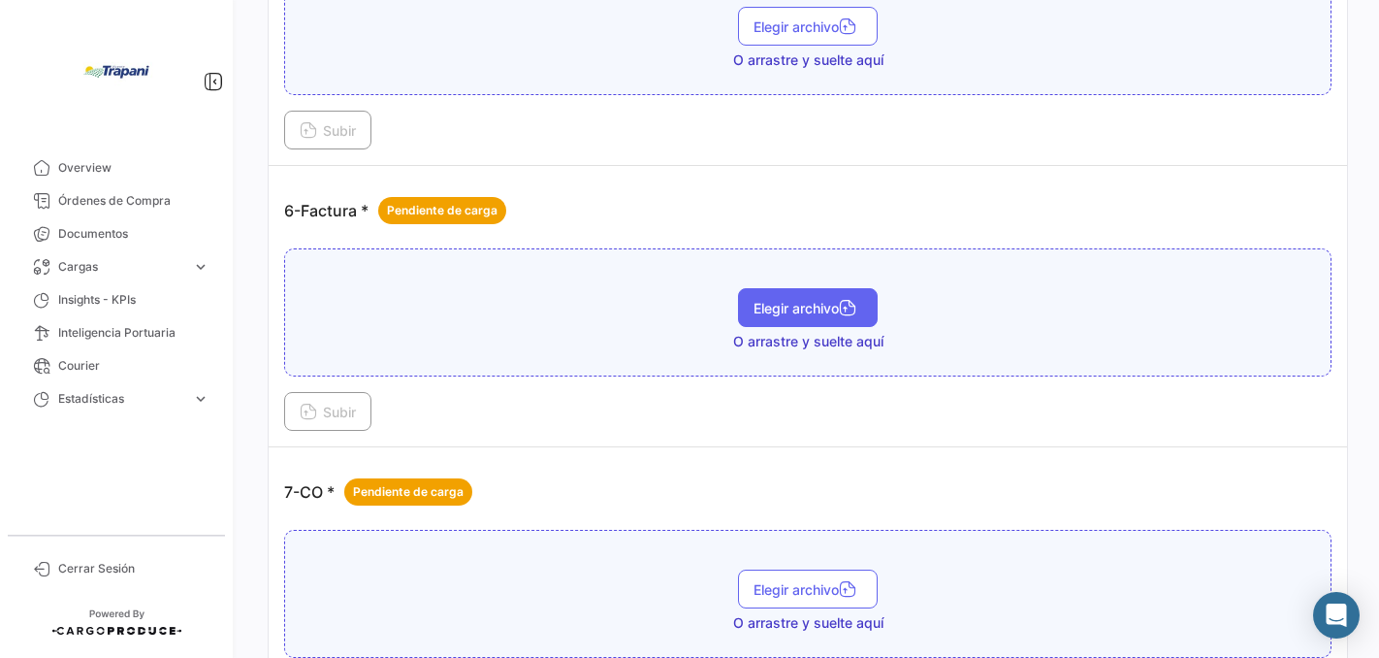 The width and height of the screenshot is (1379, 658). Describe the element at coordinates (121, 267) in the screenshot. I see `span: Cargas` at that location.